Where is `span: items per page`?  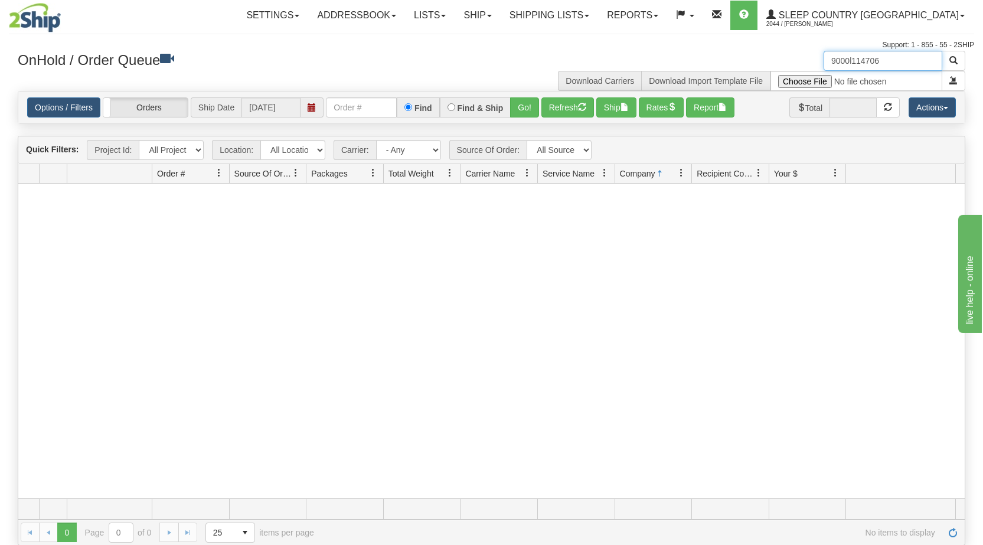 span: items per page is located at coordinates (260, 532).